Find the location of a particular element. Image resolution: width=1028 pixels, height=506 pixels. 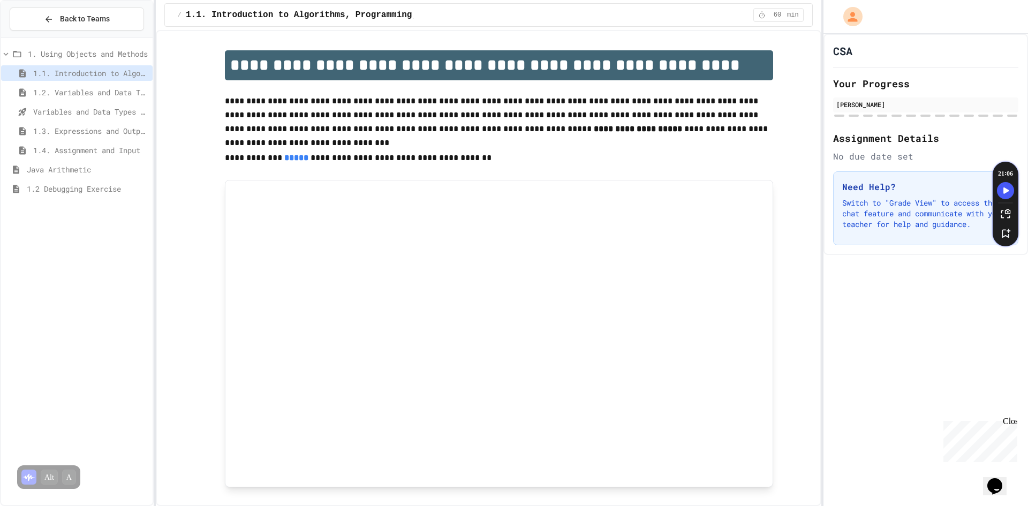

span: 1.4. Assignment and Input is located at coordinates (90, 150).